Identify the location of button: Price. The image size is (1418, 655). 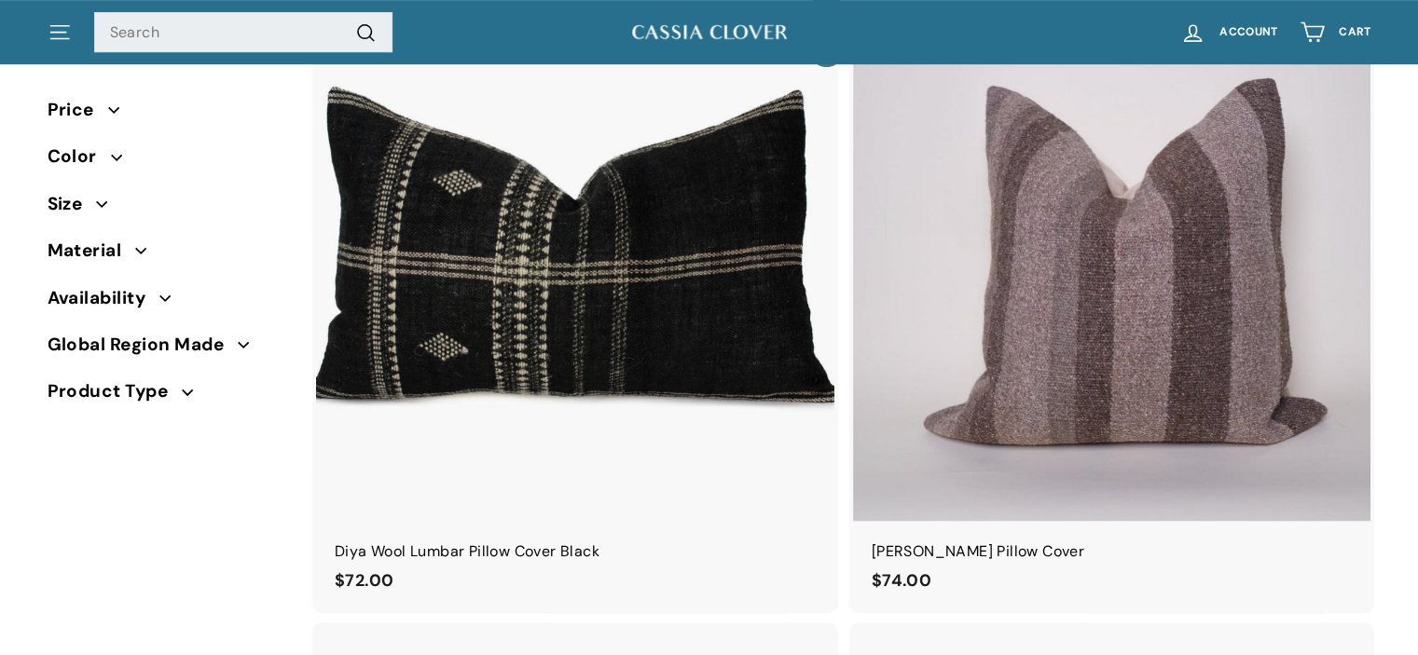
(167, 115).